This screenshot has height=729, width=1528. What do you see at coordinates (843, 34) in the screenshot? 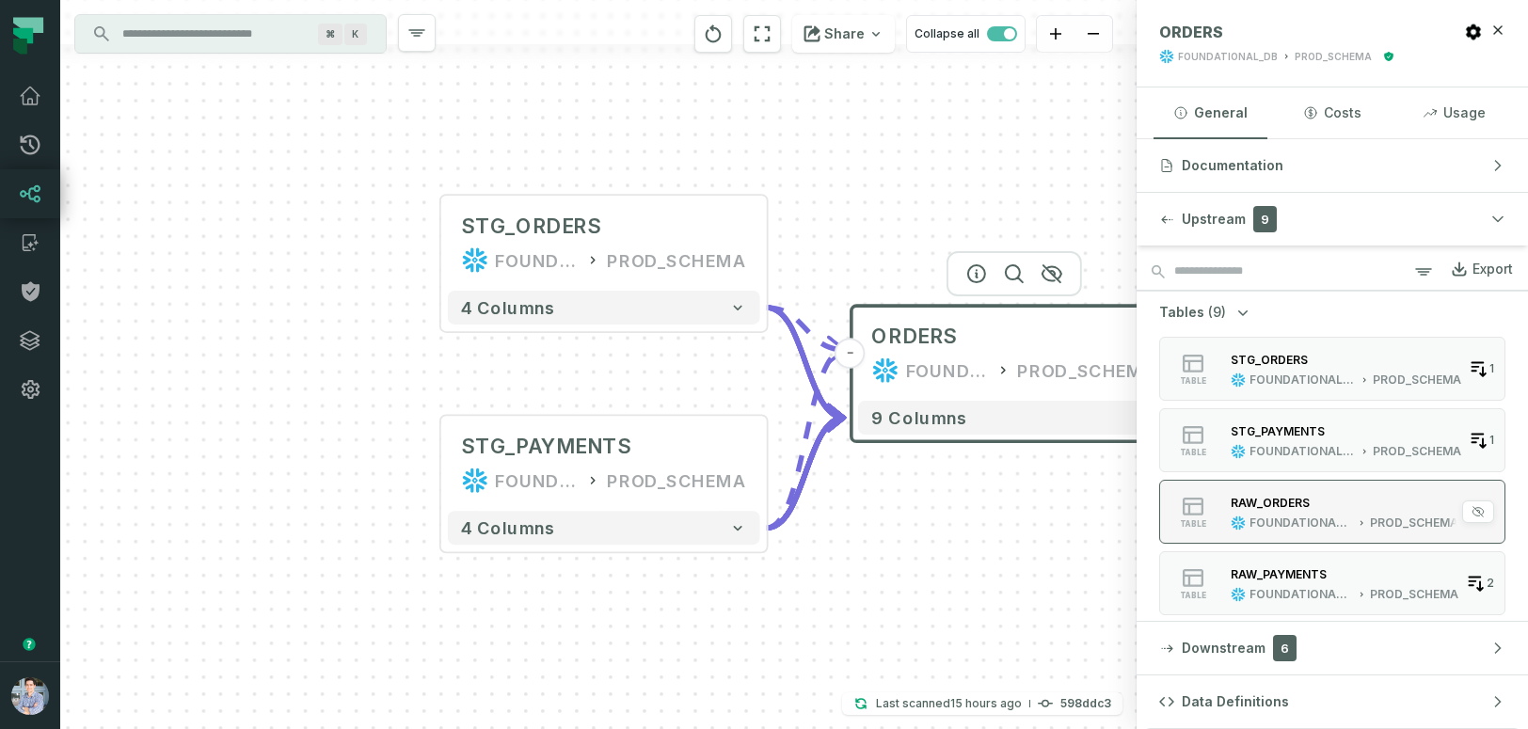
I see `button: Share` at bounding box center [843, 34].